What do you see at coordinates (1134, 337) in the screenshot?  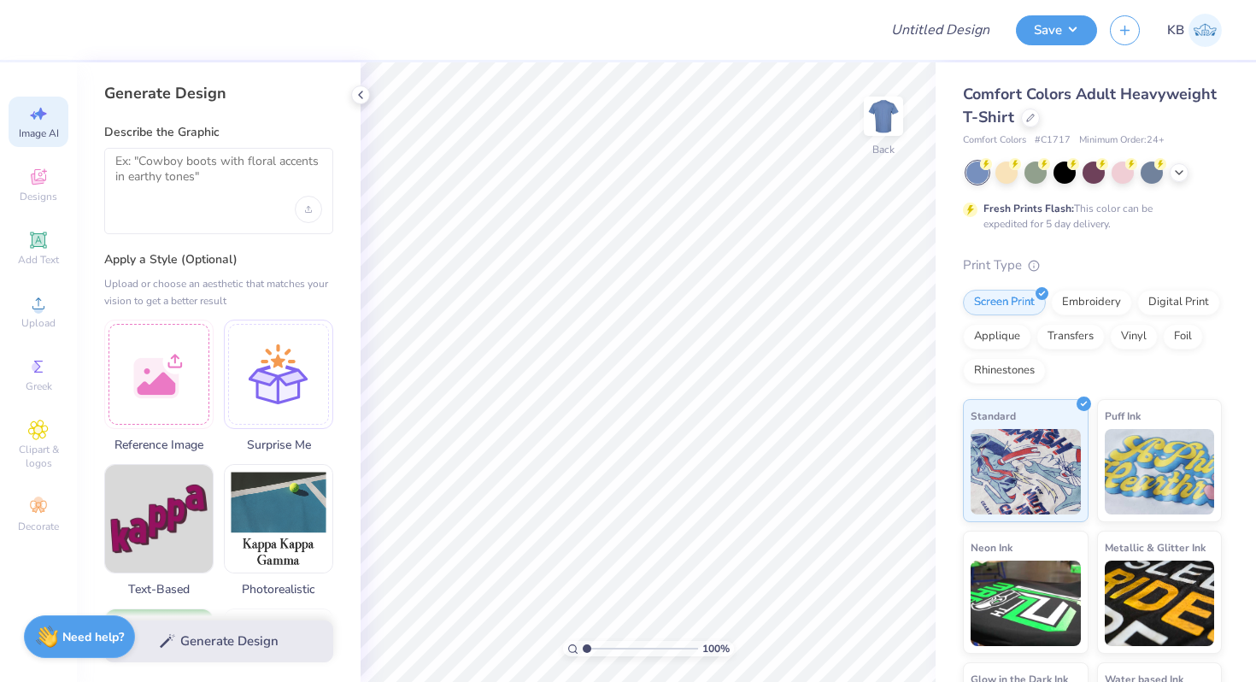 I see `div: Vinyl` at bounding box center [1134, 337].